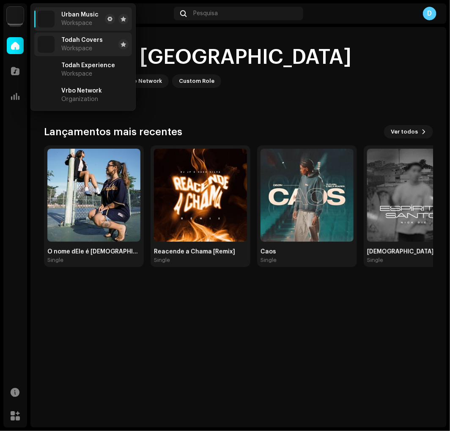 This screenshot has width=450, height=431. What do you see at coordinates (430, 14) in the screenshot?
I see `div: D` at bounding box center [430, 14].